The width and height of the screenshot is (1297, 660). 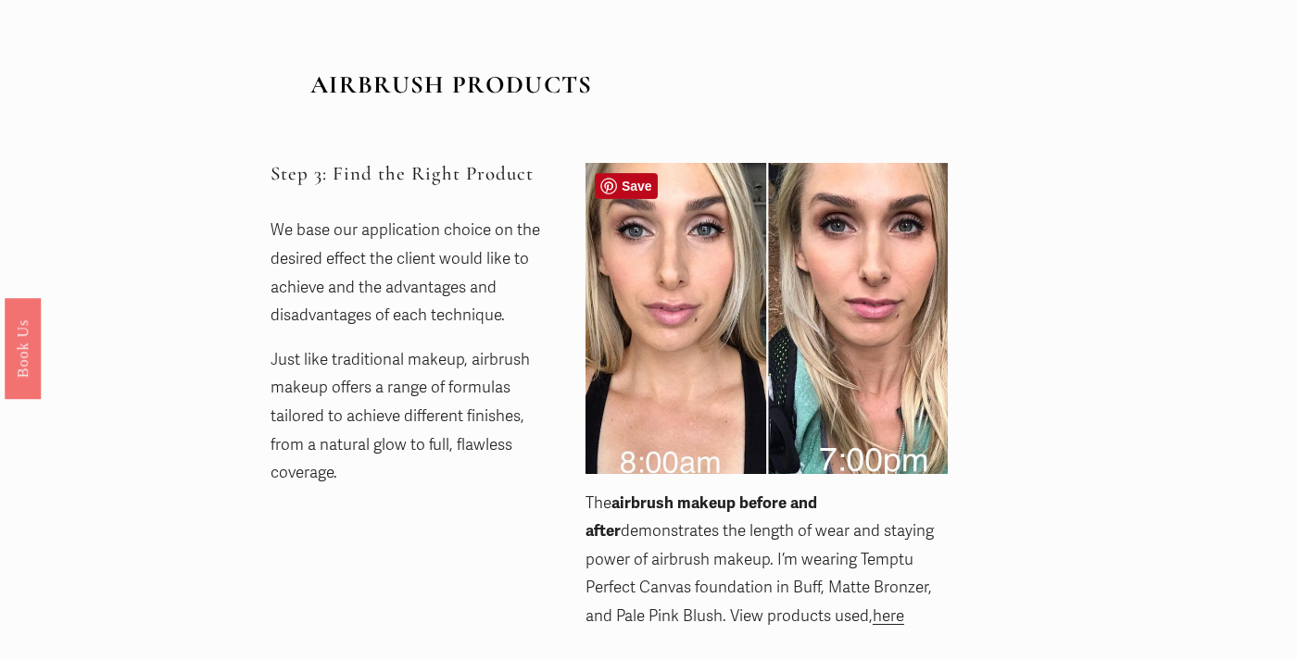 I want to click on p: Just like traditional makeup, airbrush makeup offers a range of formulas tailored to achieve diff..., so click(x=412, y=417).